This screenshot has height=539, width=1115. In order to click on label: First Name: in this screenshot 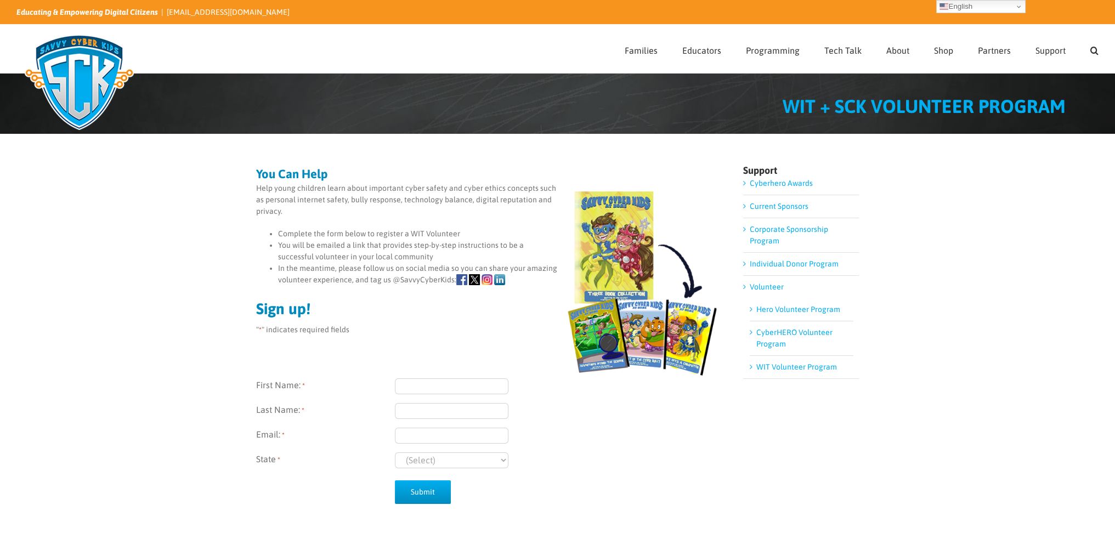, I will do `click(325, 386)`.